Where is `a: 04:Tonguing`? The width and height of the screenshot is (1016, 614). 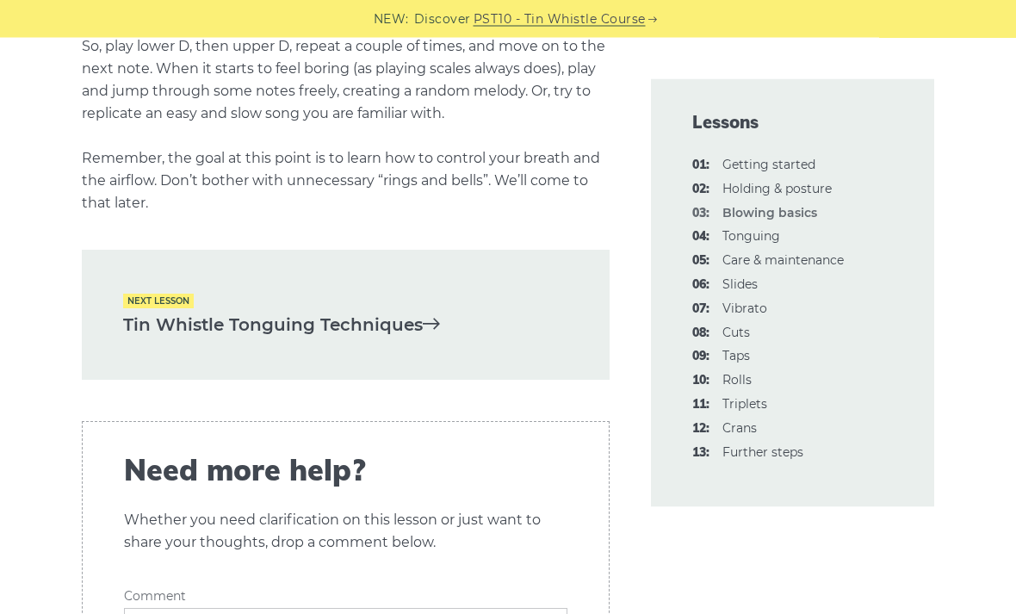 a: 04:Tonguing is located at coordinates (750, 236).